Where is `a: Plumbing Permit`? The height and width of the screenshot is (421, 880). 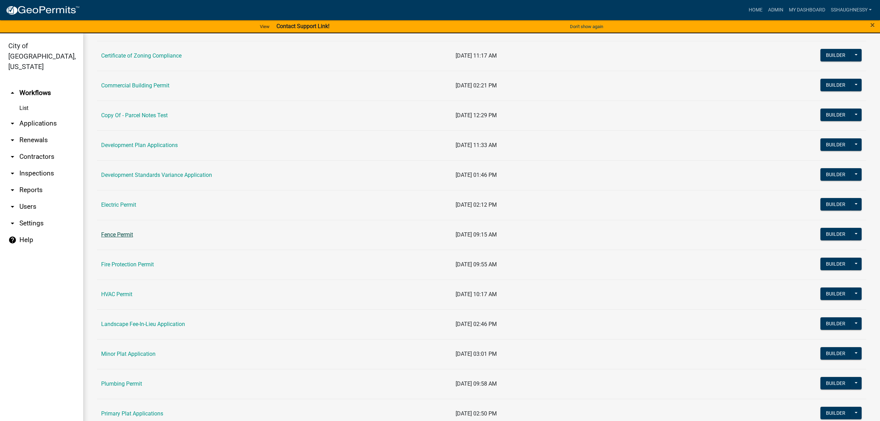
a: Plumbing Permit is located at coordinates (122, 383).